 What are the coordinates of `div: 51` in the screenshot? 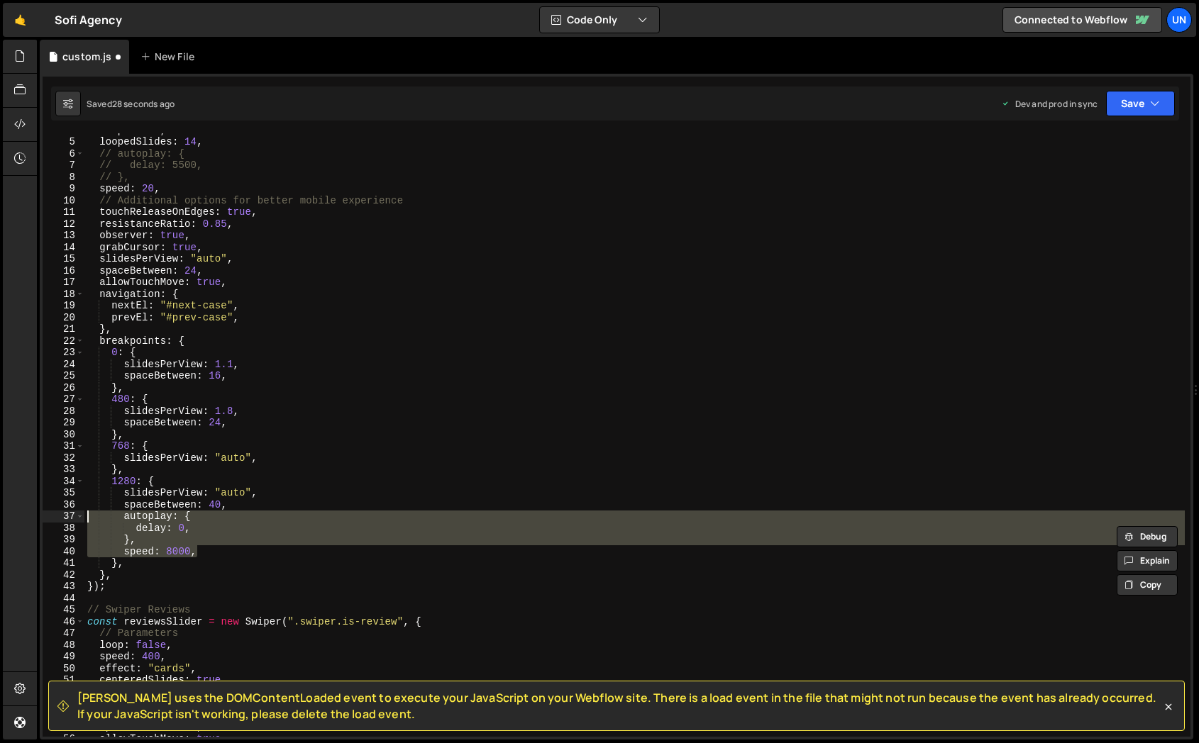 It's located at (63, 680).